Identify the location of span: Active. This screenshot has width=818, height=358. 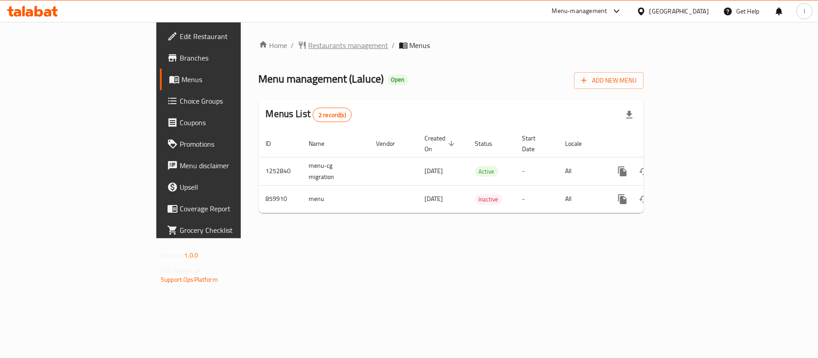
(486, 172).